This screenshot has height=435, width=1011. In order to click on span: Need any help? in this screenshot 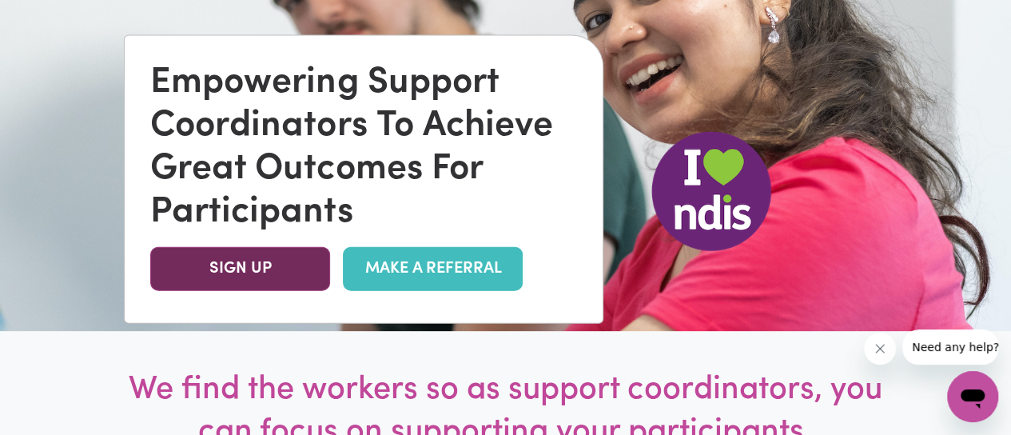, I will do `click(53, 18)`.